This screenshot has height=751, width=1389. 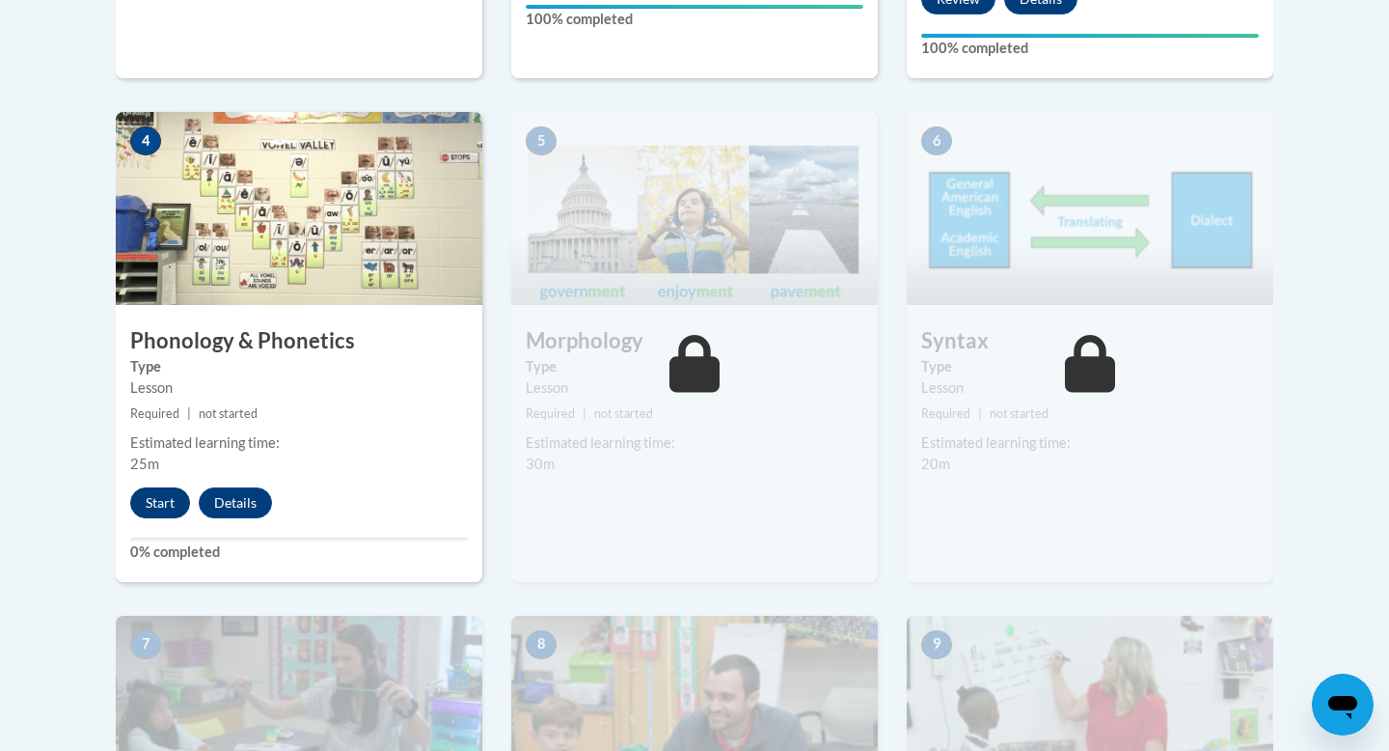 What do you see at coordinates (936, 463) in the screenshot?
I see `span: 20m` at bounding box center [936, 463].